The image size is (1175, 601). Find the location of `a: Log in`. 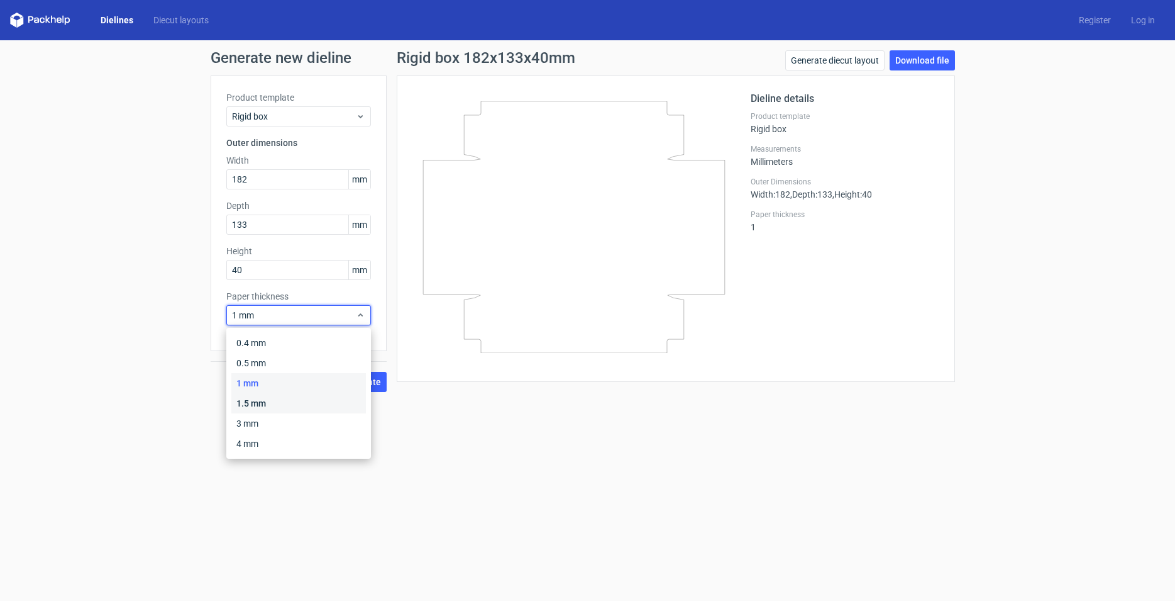

a: Log in is located at coordinates (1143, 20).